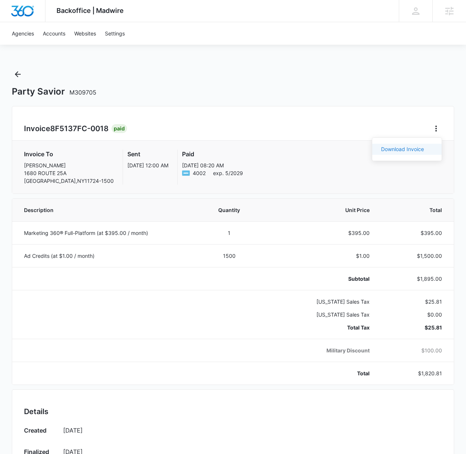 This screenshot has width=466, height=454. I want to click on span: exp. 5/2029, so click(228, 173).